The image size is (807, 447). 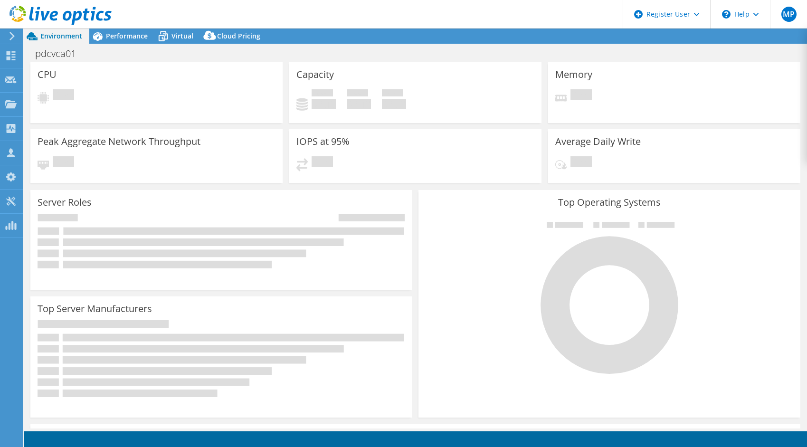 I want to click on span: Environment, so click(x=61, y=36).